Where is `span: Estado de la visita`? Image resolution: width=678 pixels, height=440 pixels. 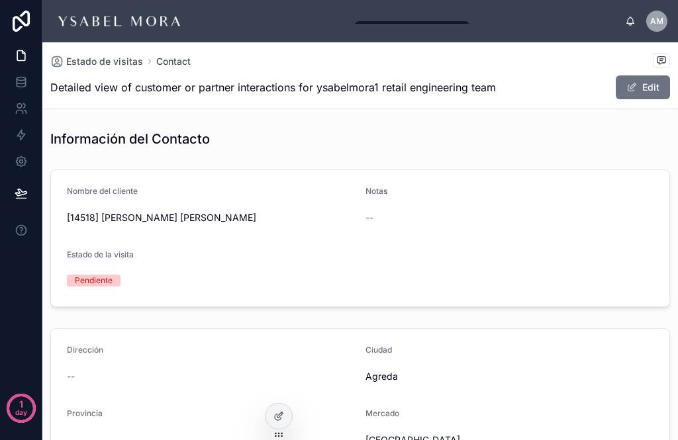
span: Estado de la visita is located at coordinates (100, 254).